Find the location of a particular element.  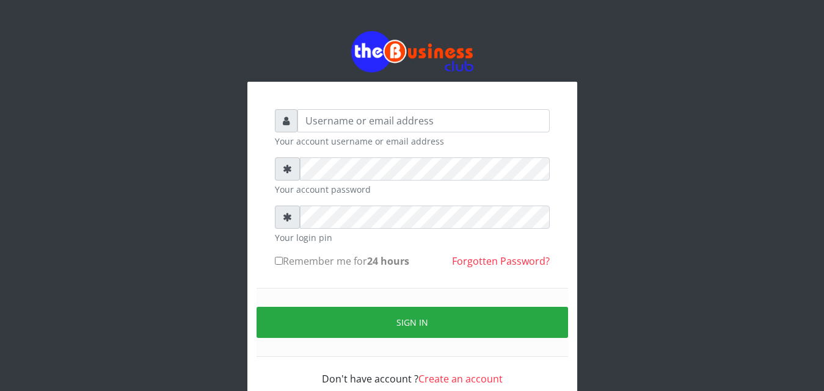

label: Remember me for is located at coordinates (342, 261).